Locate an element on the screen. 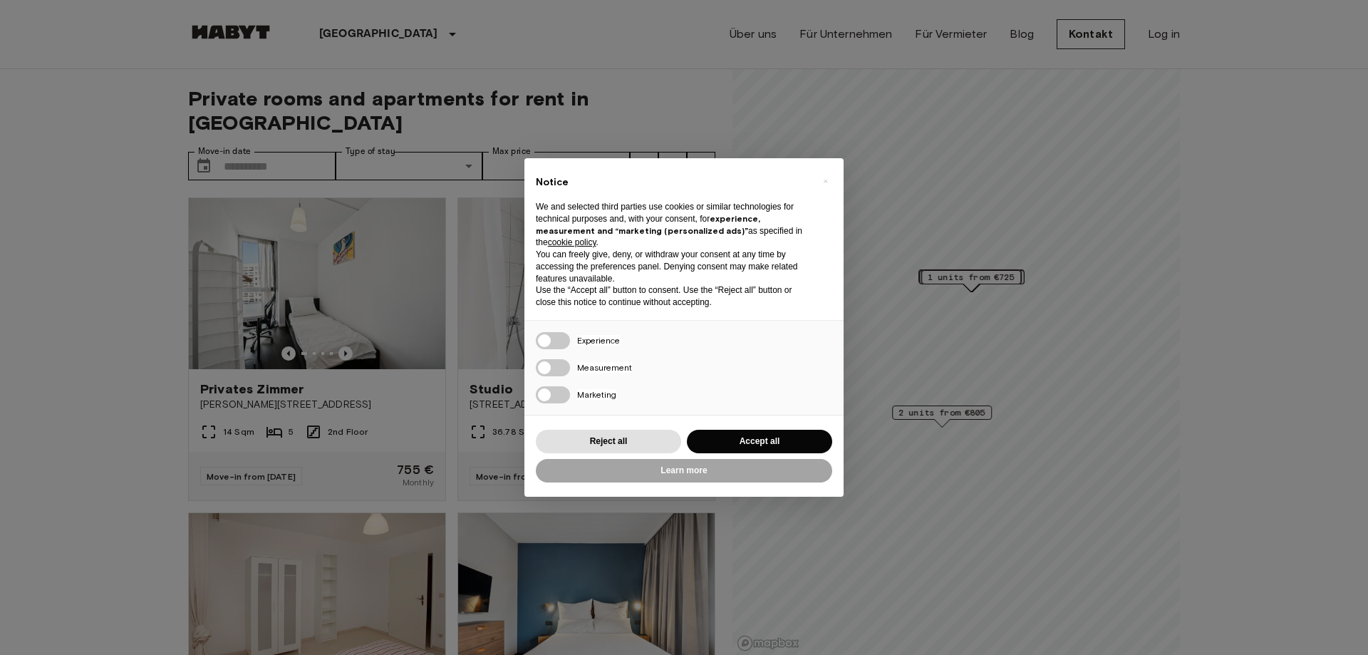  button: Accept all is located at coordinates (759, 441).